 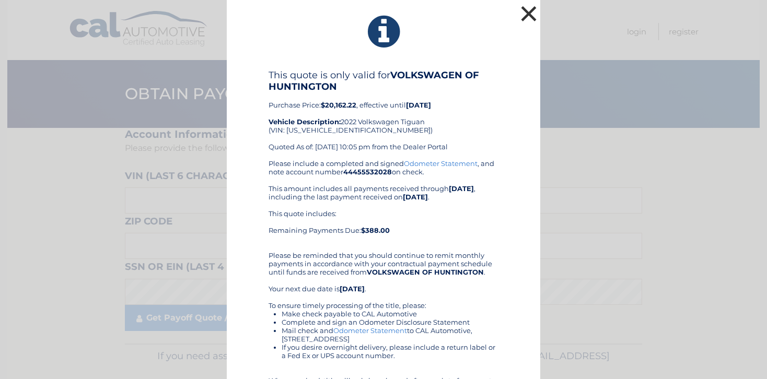 What do you see at coordinates (390, 322) in the screenshot?
I see `li: Complete and sign an Odometer Disclosure Statement` at bounding box center [390, 322].